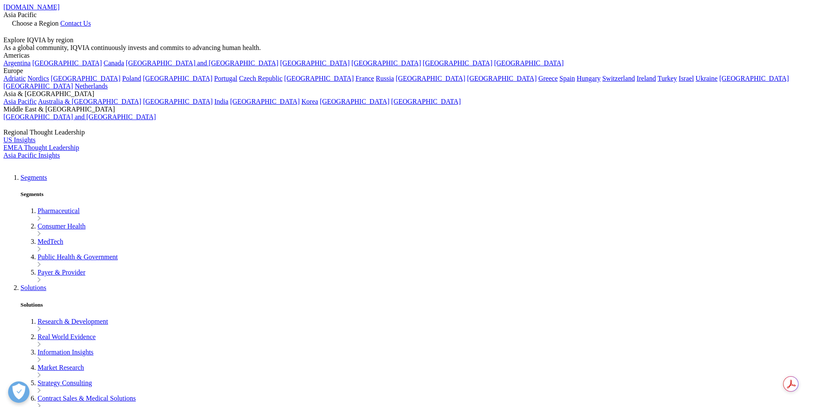  Describe the element at coordinates (65, 352) in the screenshot. I see `a: Information Insights` at that location.